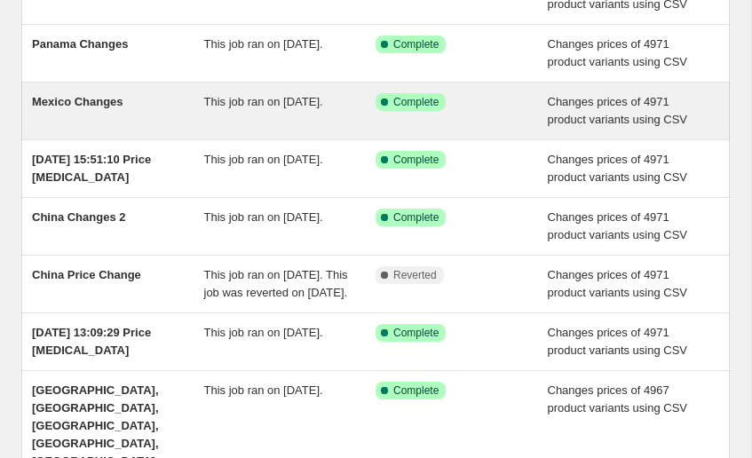 The width and height of the screenshot is (752, 458). I want to click on span: Mexico Changes, so click(77, 101).